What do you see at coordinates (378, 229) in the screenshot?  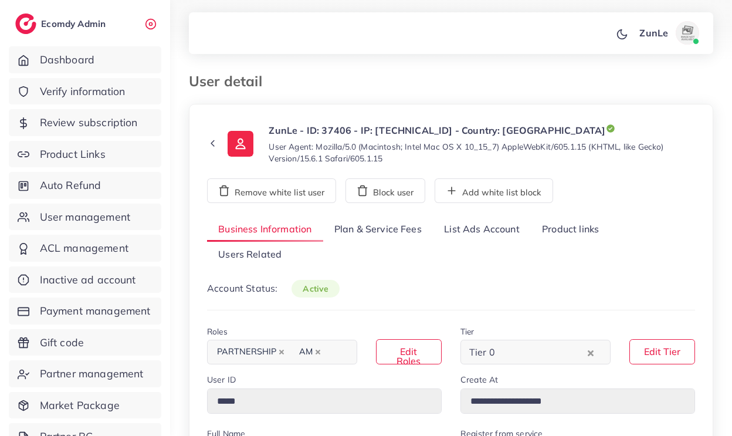 I see `a: Plan & Service Fees` at bounding box center [378, 229].